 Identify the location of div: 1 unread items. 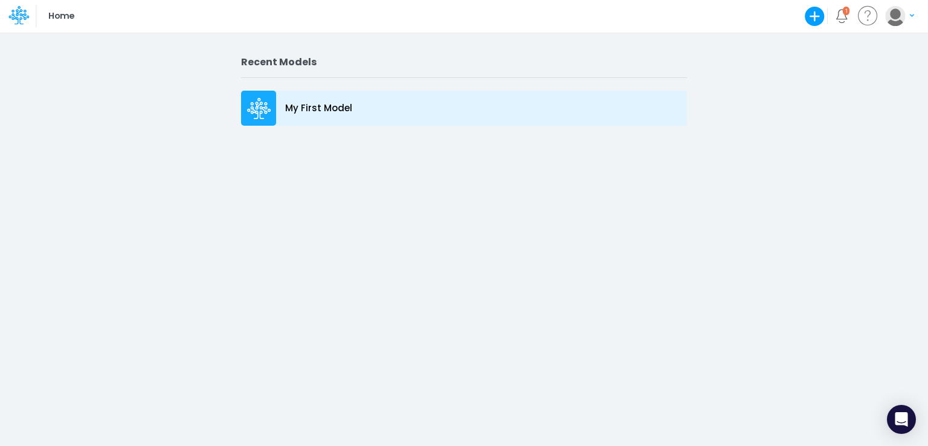
(847, 10).